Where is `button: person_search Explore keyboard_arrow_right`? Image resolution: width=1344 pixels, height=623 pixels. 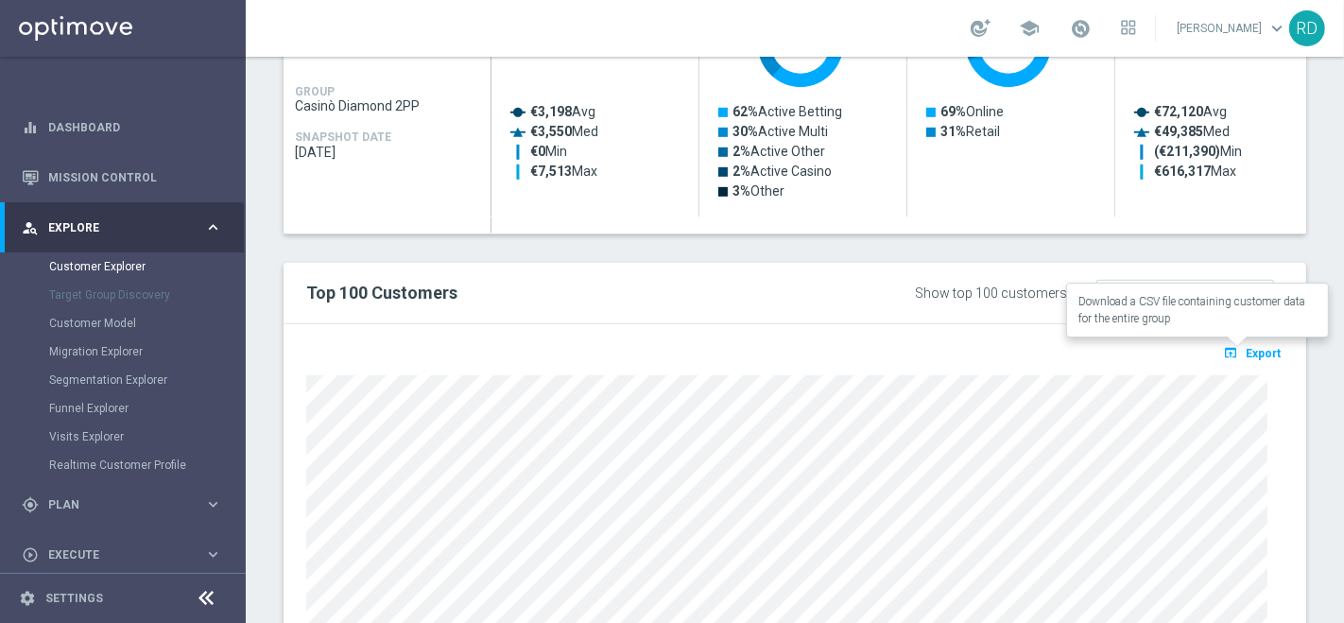 button: person_search Explore keyboard_arrow_right is located at coordinates (122, 228).